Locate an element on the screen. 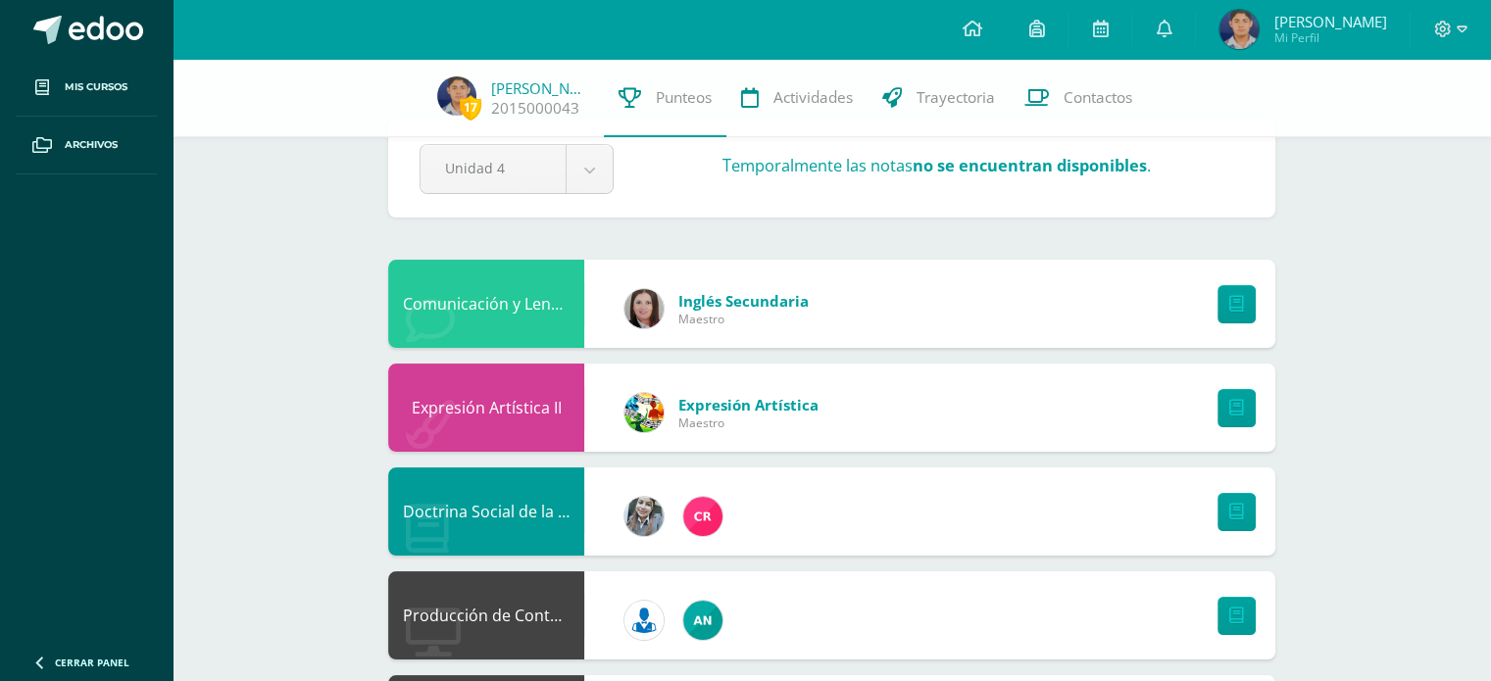 This screenshot has width=1491, height=681. h3: Temporalmente las notas . is located at coordinates (936, 166).